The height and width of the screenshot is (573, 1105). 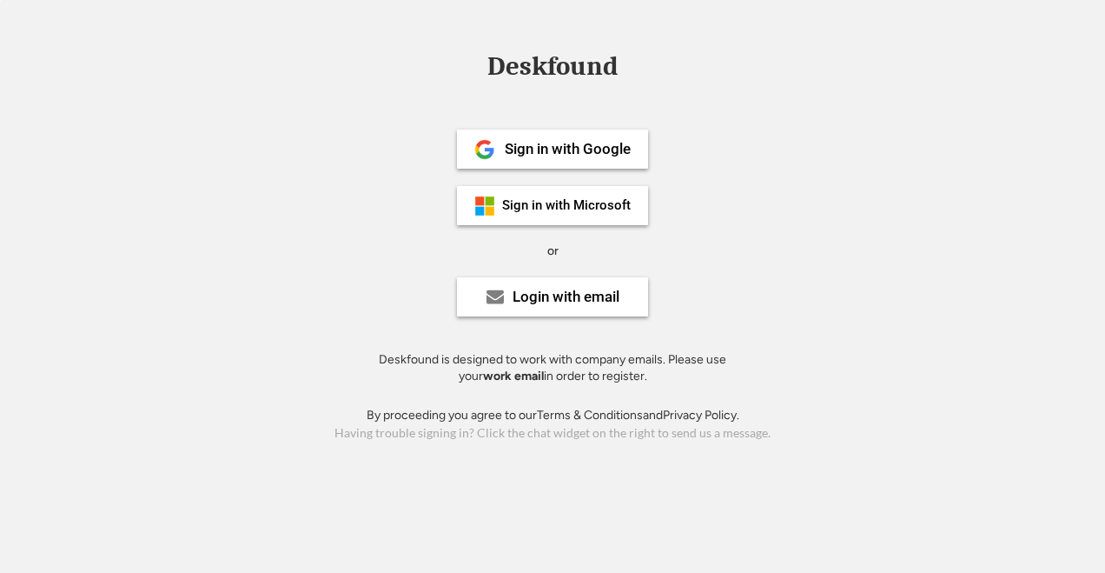 What do you see at coordinates (567, 205) in the screenshot?
I see `div: Sign in with Microsoft` at bounding box center [567, 205].